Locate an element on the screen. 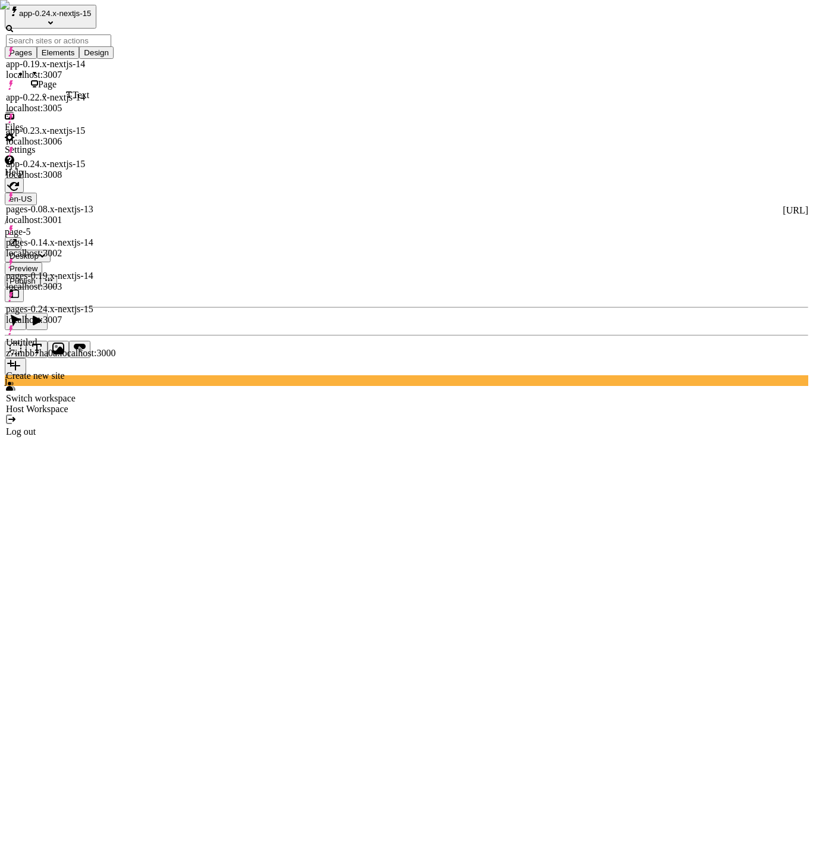 The width and height of the screenshot is (813, 854). div: pages-0.19.x-nextjs-14 is located at coordinates (61, 276).